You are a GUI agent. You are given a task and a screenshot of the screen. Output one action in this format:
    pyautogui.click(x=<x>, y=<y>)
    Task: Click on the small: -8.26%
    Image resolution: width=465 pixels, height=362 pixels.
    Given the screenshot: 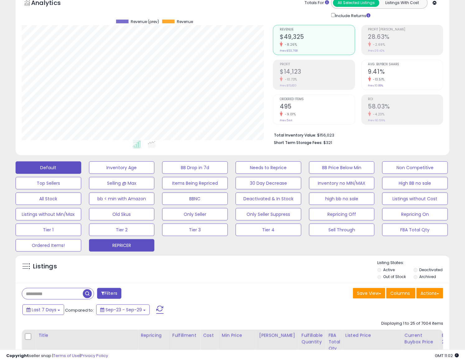 What is the action you would take?
    pyautogui.click(x=290, y=44)
    